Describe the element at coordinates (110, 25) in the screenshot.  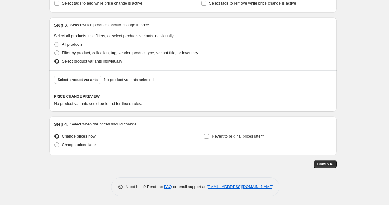
I see `p: Select which products should change in price` at that location.